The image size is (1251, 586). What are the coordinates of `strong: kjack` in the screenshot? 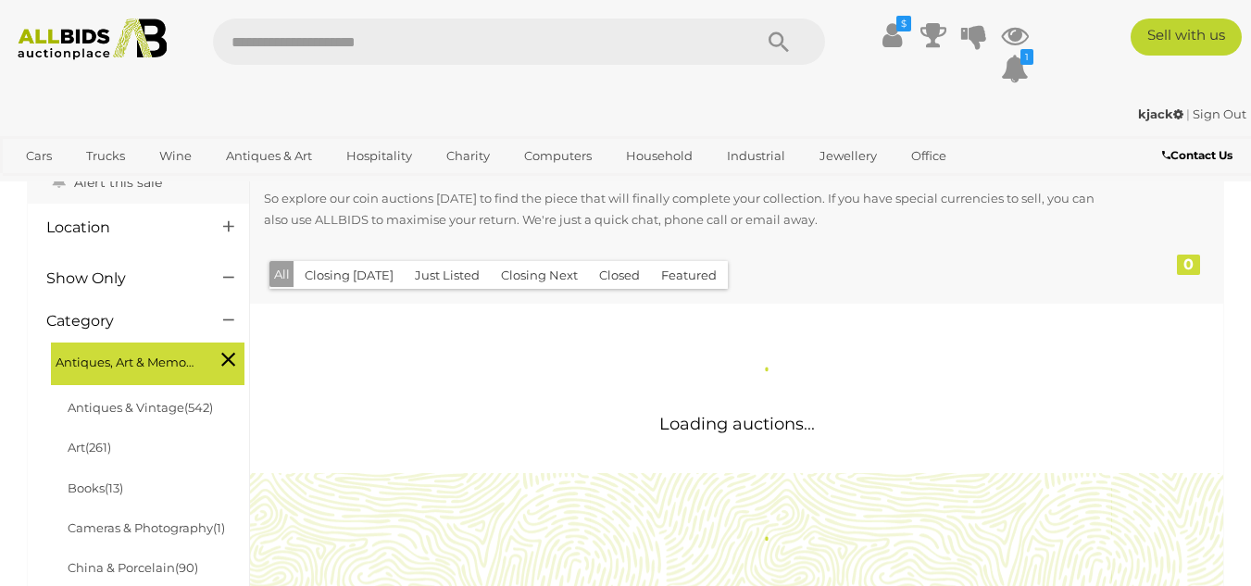 It's located at (1160, 114).